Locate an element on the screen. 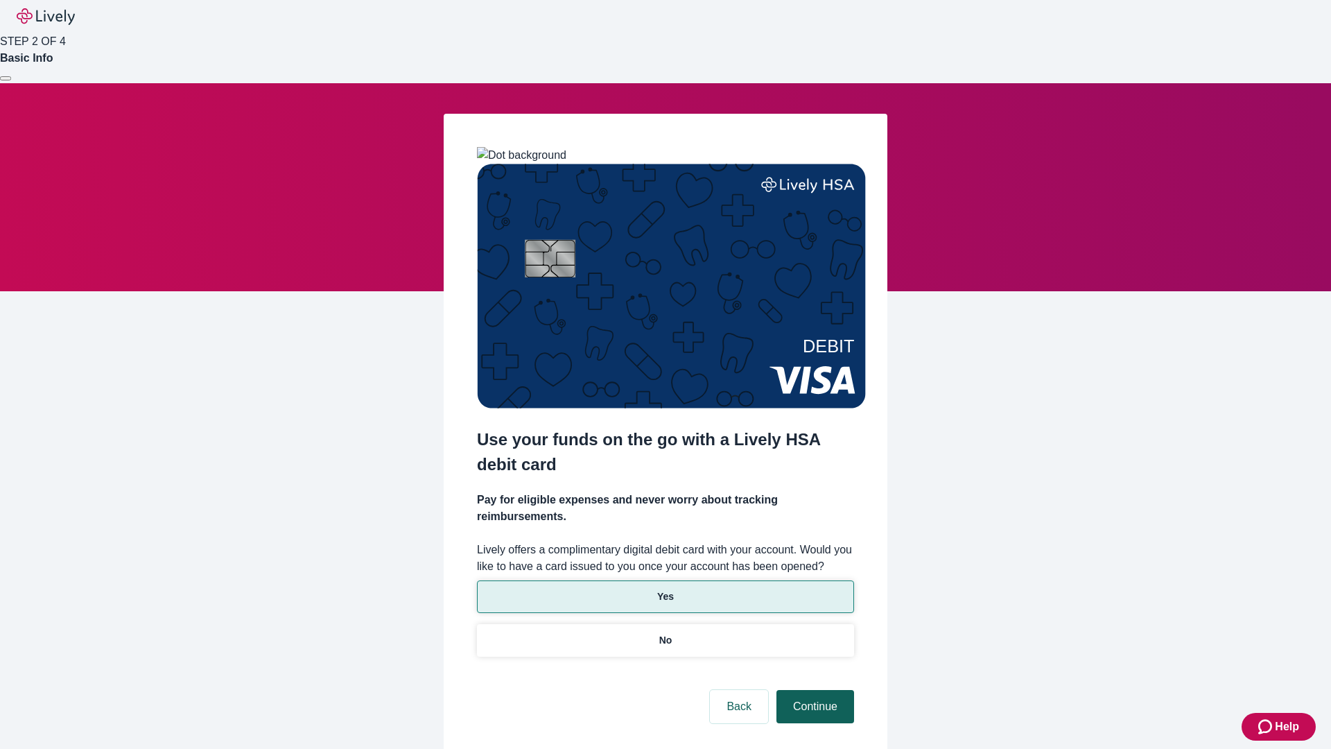  h4: Pay for eligible expenses and never worry about tracking reimbursements. is located at coordinates (665, 508).